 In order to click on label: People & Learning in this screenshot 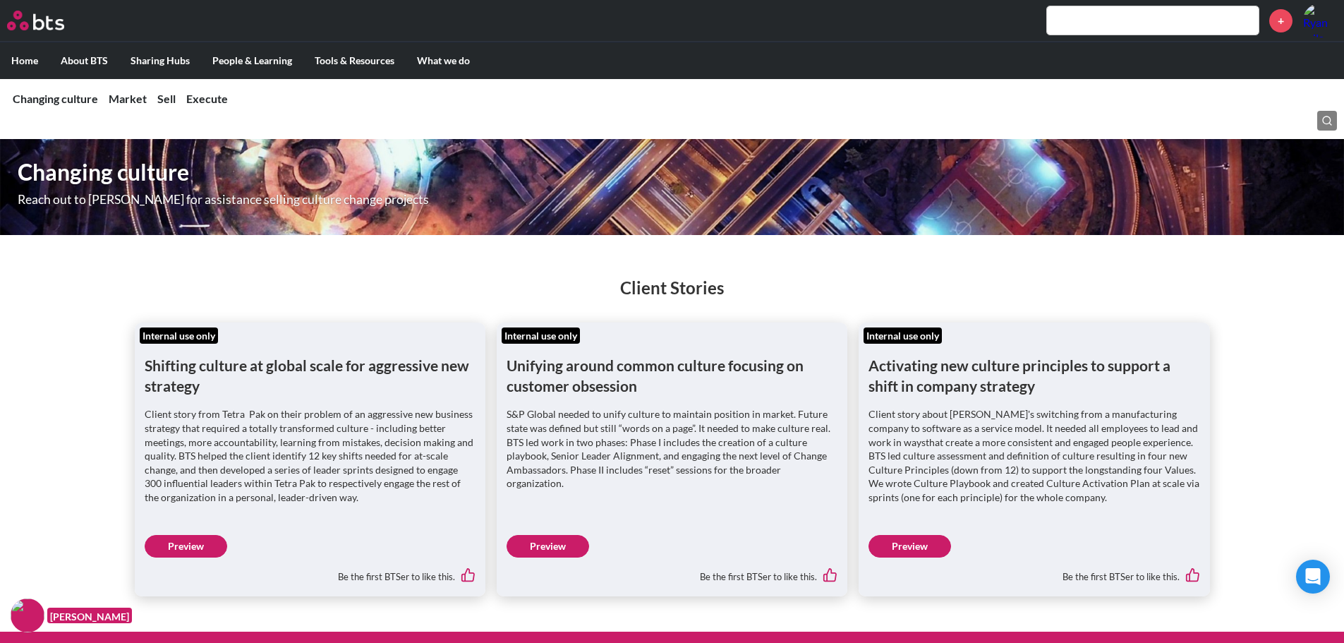, I will do `click(252, 61)`.